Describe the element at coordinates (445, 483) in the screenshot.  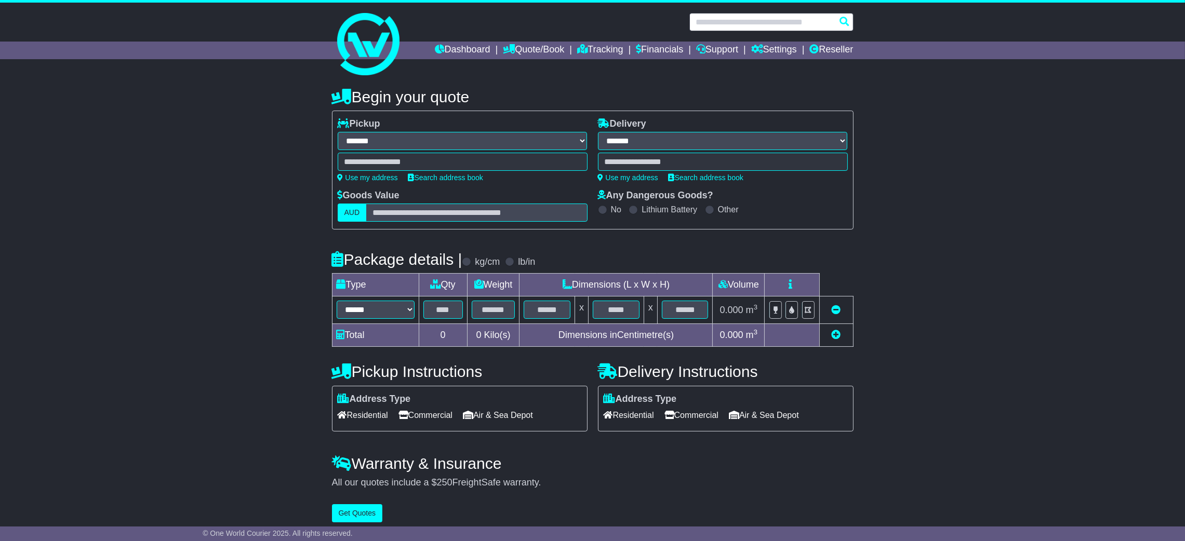
I see `span: 250` at that location.